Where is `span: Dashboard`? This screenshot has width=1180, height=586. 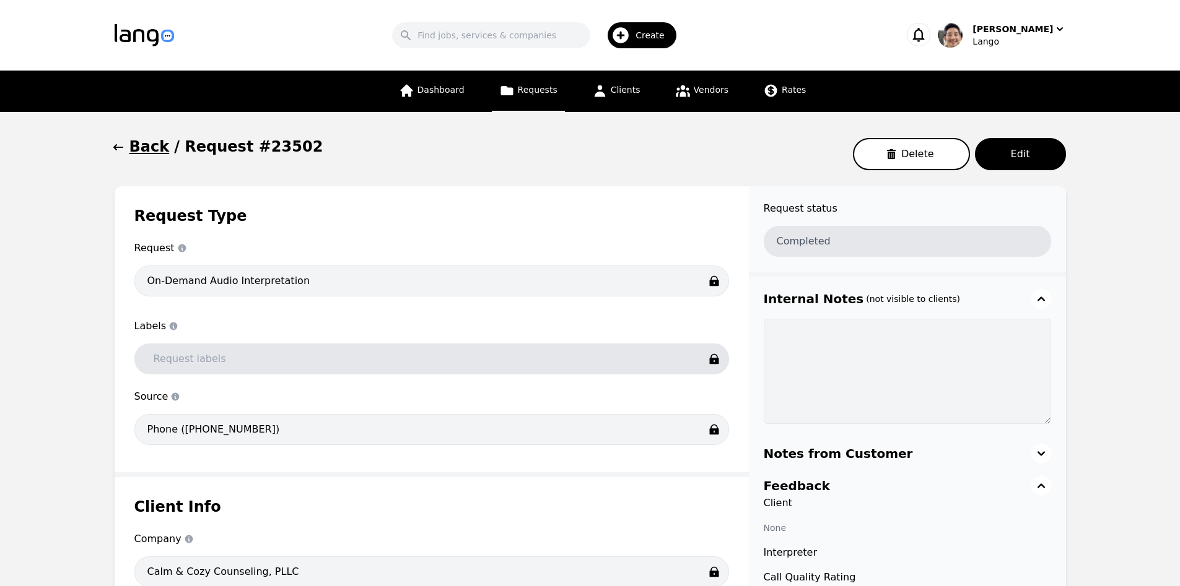 span: Dashboard is located at coordinates (441, 90).